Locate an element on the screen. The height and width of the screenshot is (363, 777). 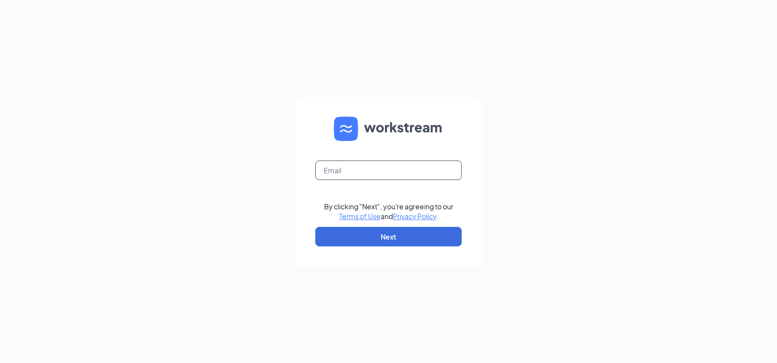
div: By clicking "Next", you're agreeing to our and . is located at coordinates (388, 211).